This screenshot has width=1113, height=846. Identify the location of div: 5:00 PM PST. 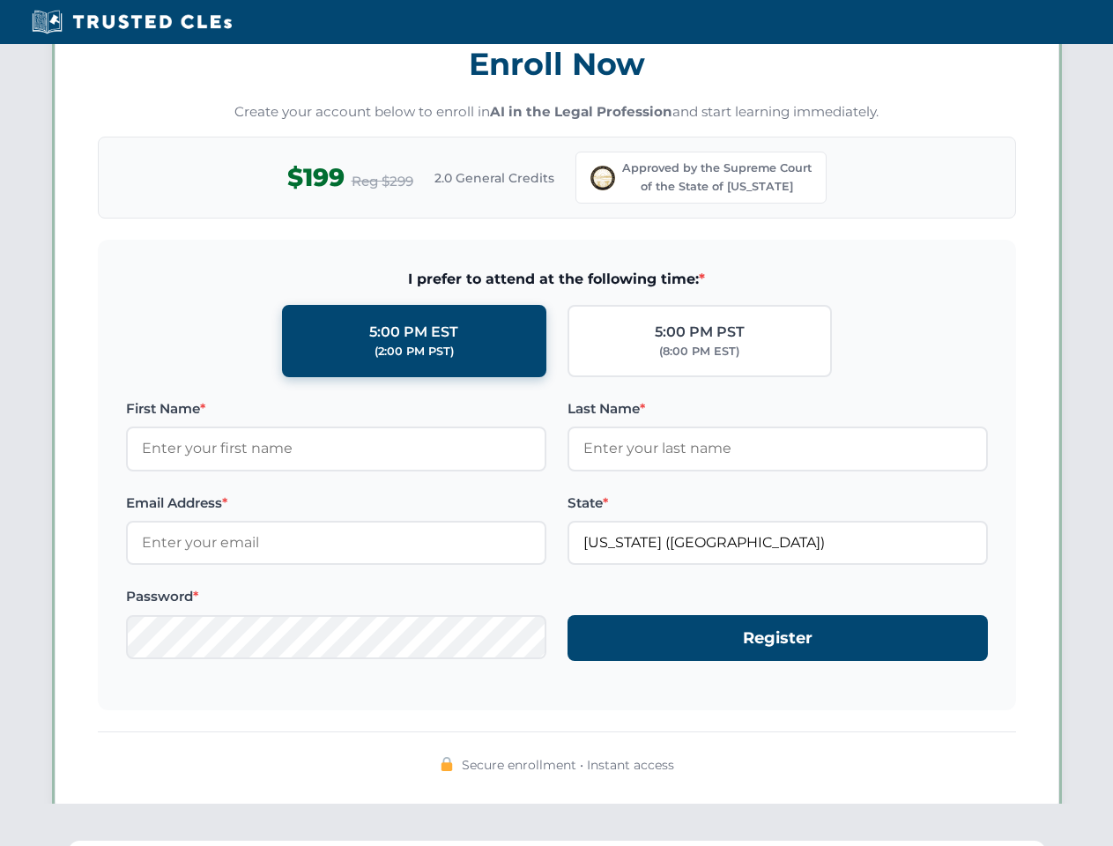
(700, 332).